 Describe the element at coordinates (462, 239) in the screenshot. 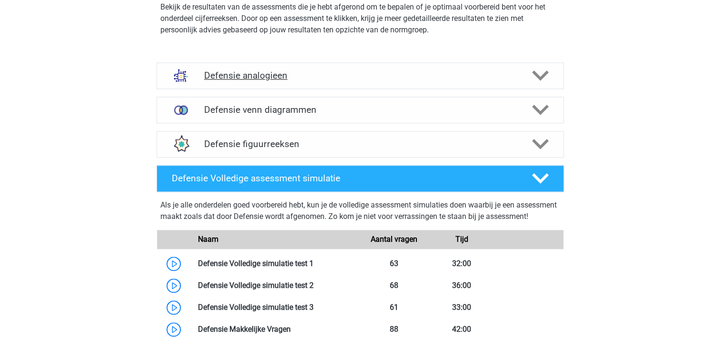

I see `div: Tijd` at that location.